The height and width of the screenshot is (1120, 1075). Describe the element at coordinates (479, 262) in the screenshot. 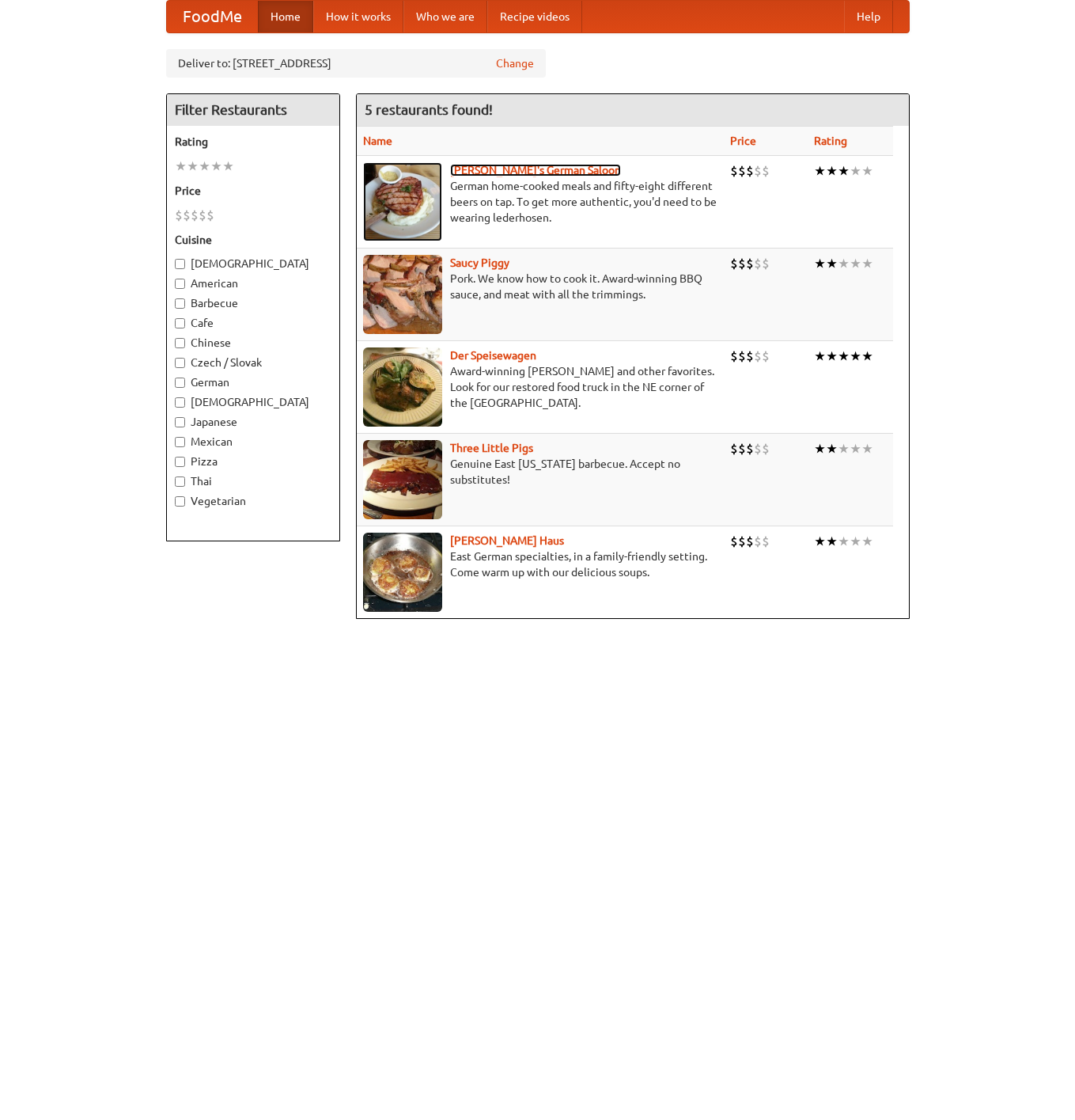

I see `a: Saucy Piggy` at that location.